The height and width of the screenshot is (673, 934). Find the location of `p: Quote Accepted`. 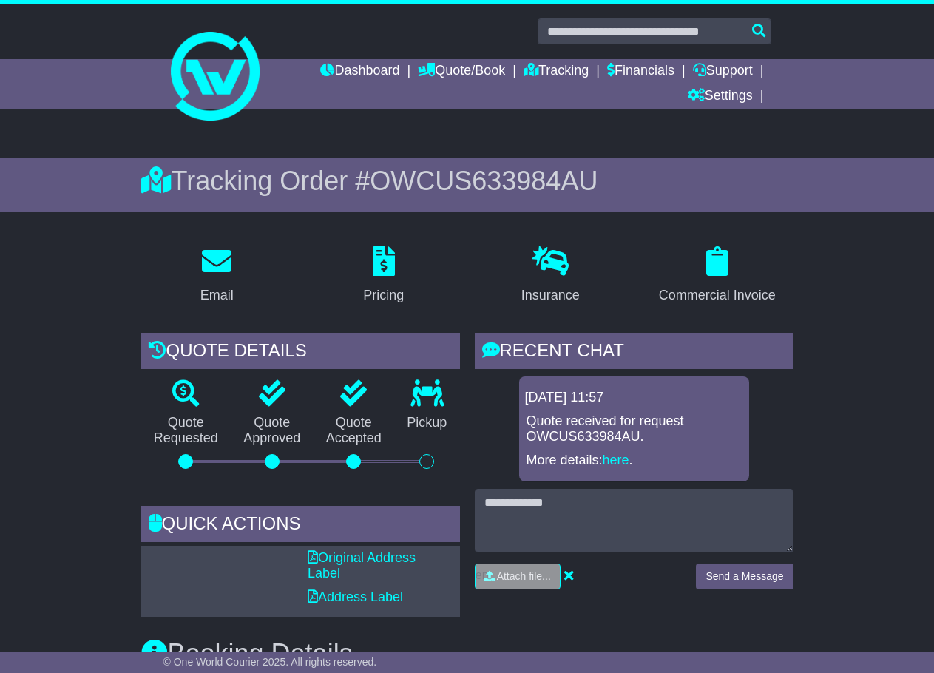

p: Quote Accepted is located at coordinates (354, 430).